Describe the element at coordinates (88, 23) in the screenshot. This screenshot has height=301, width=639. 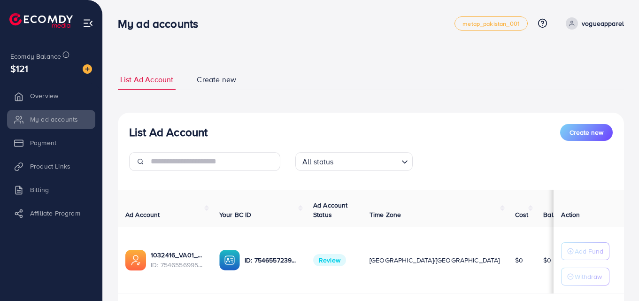
I see `img: menu` at that location.